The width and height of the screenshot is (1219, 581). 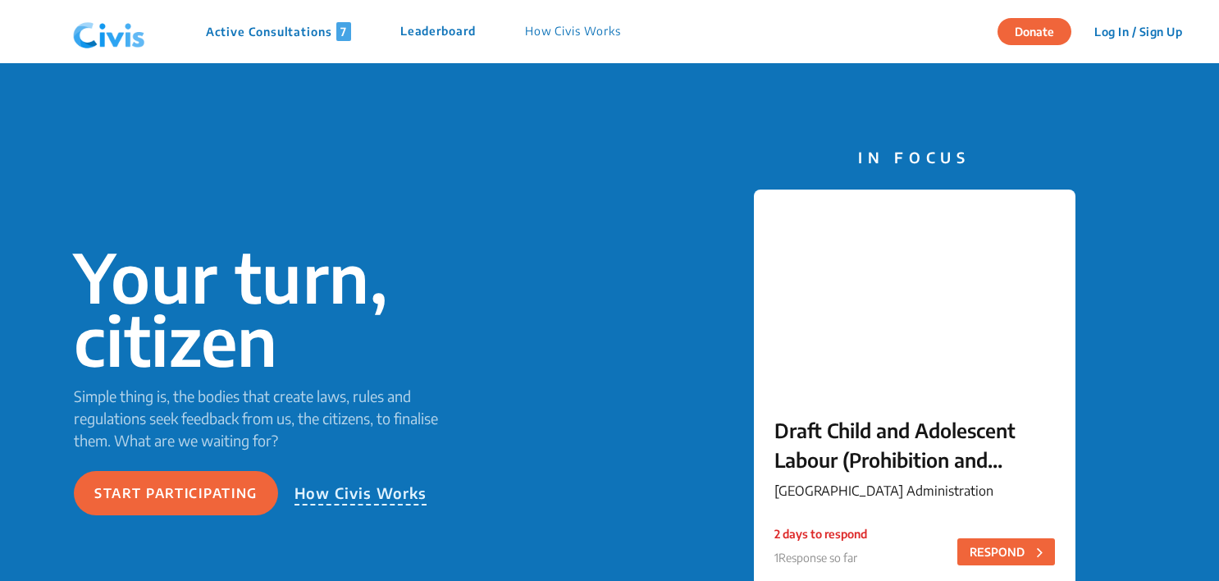 I want to click on button: Donate, so click(x=1034, y=31).